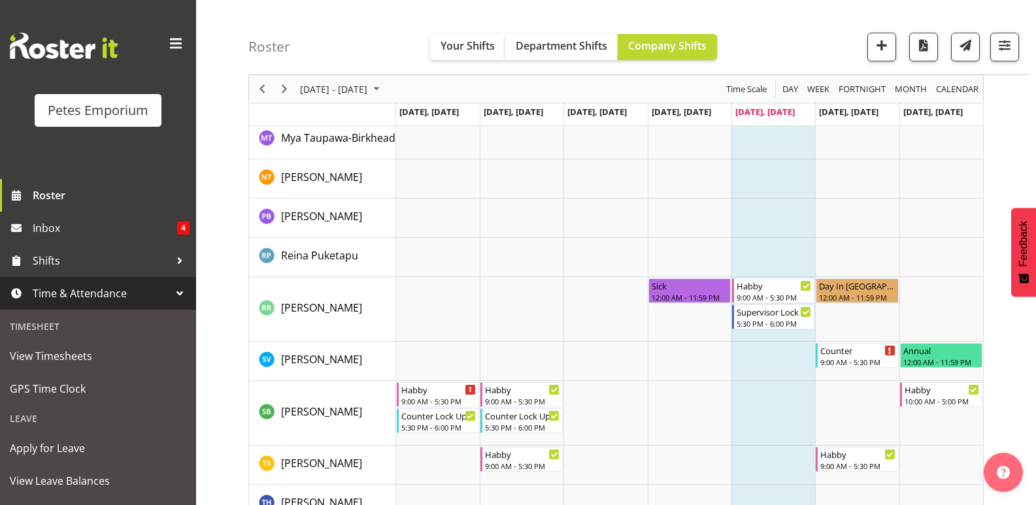 The width and height of the screenshot is (1036, 505). I want to click on div: Counter Lock Up, so click(439, 416).